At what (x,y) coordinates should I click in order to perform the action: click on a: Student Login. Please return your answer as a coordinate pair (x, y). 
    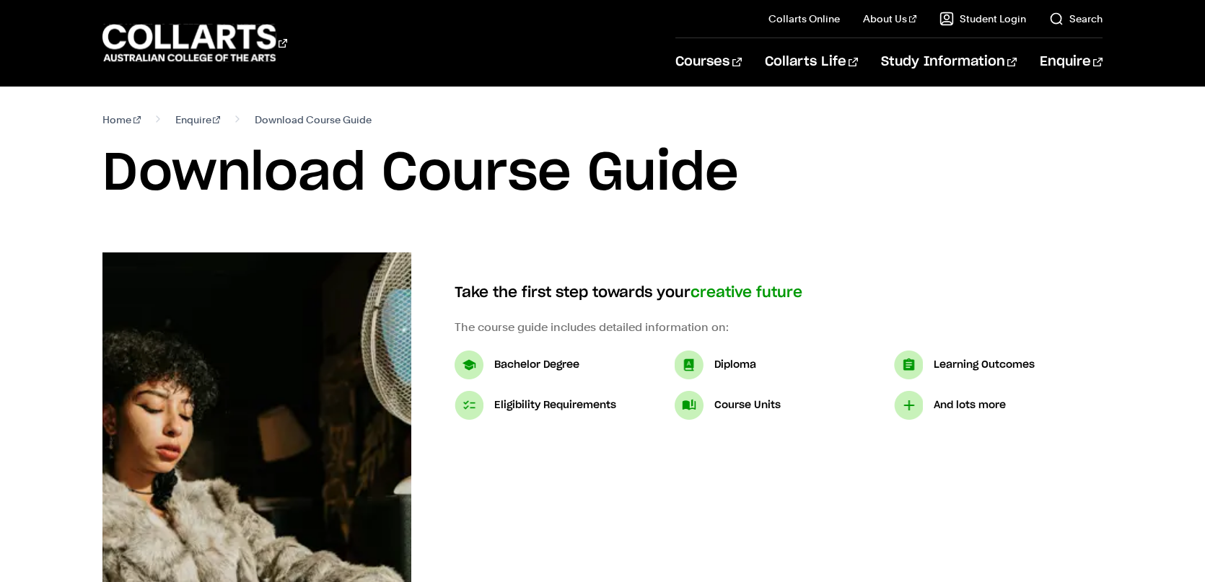
    Looking at the image, I should click on (983, 19).